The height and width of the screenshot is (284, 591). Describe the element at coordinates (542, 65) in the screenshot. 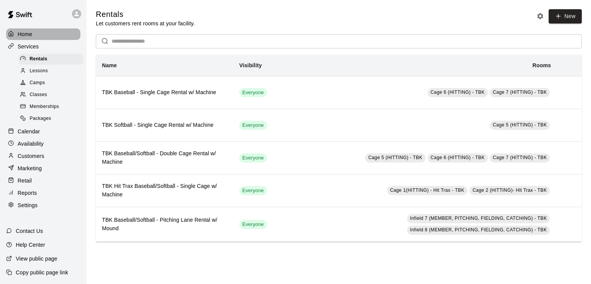

I see `b: Rooms` at that location.